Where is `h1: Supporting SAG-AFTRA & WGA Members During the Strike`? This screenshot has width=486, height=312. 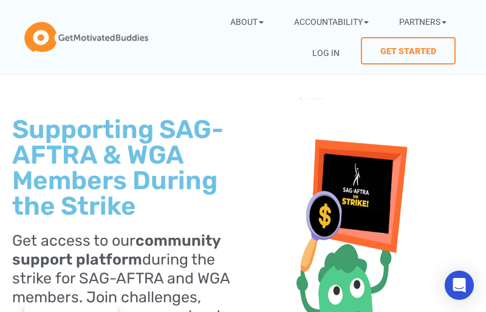 h1: Supporting SAG-AFTRA & WGA Members During the Strike is located at coordinates (129, 168).